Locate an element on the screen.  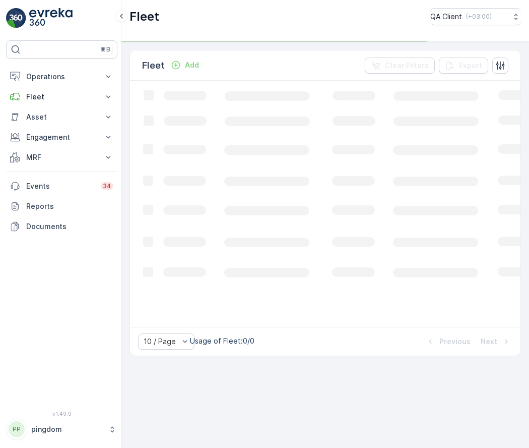
a: Events34 is located at coordinates (62, 186).